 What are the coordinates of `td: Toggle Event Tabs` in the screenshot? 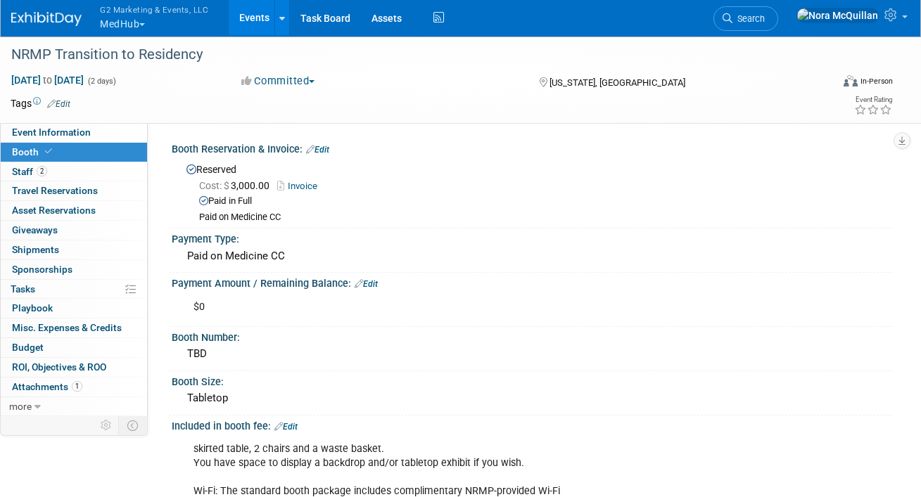 It's located at (133, 426).